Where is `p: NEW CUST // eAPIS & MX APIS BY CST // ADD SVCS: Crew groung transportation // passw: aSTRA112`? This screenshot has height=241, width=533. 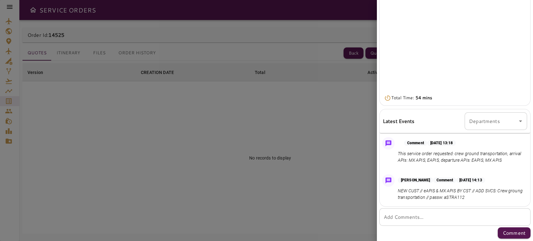
p: NEW CUST // eAPIS & MX APIS BY CST // ADD SVCS: Crew groung transportation // passw: aSTRA112 is located at coordinates (461, 194).